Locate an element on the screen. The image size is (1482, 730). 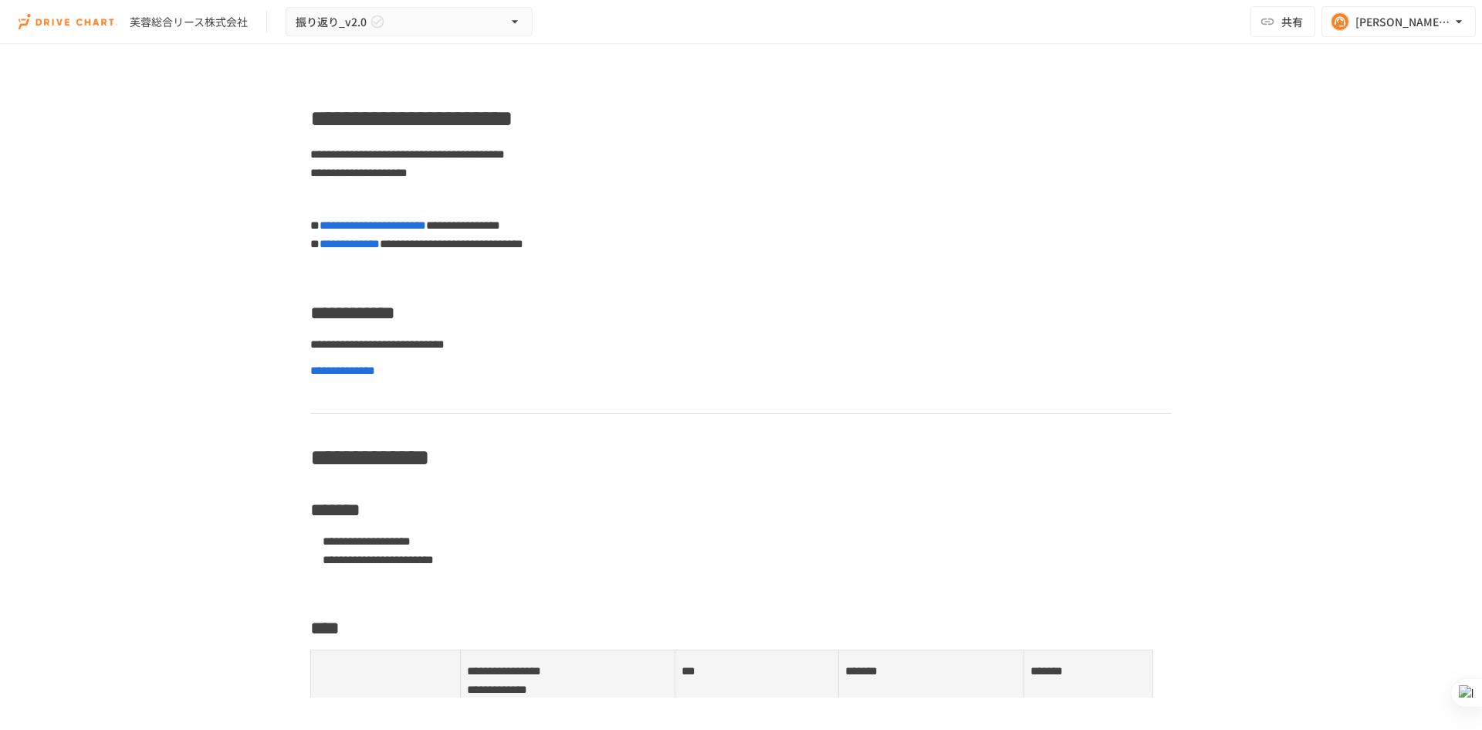
div: 芙蓉総合リース株式会社 is located at coordinates (188, 22).